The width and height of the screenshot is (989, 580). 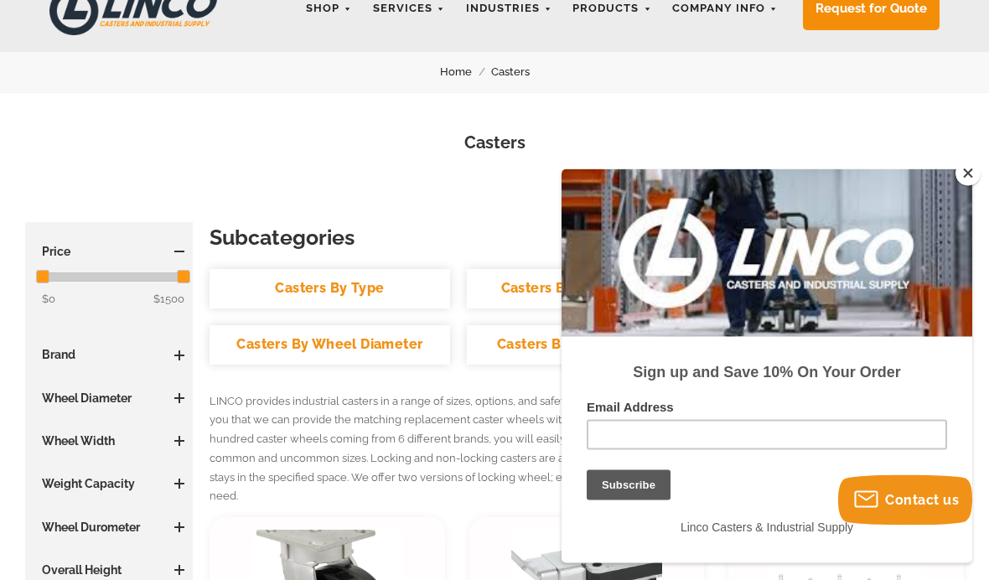 What do you see at coordinates (205, 241) in the screenshot?
I see `label: Email Address` at bounding box center [205, 241].